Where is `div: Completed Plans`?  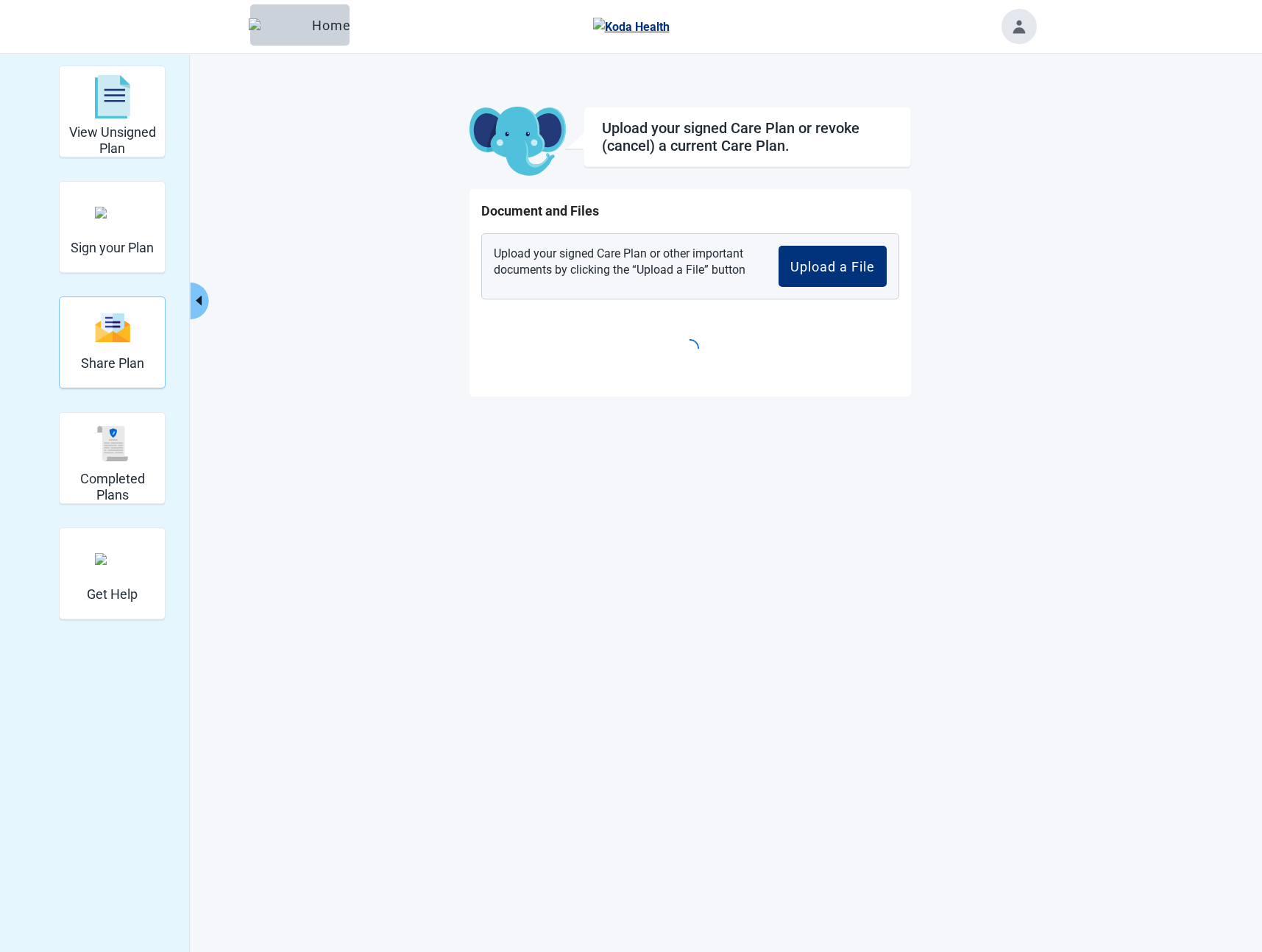
div: Completed Plans is located at coordinates (112, 458).